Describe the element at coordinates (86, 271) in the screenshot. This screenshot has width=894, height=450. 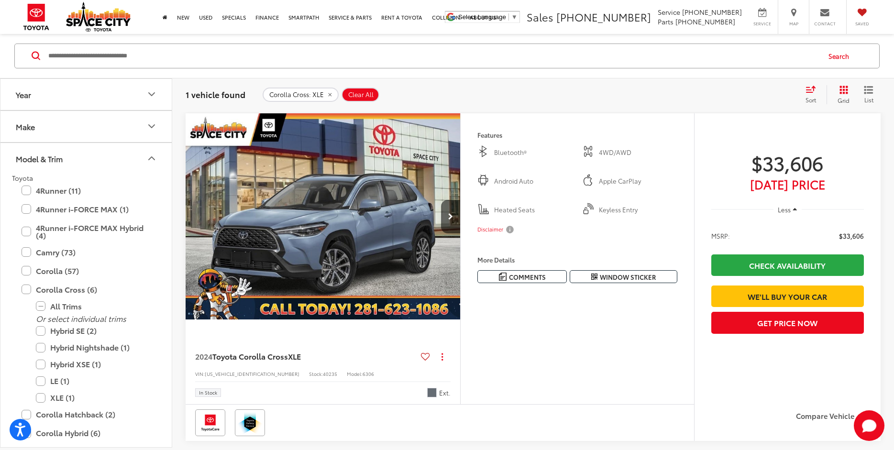
I see `label: Corolla (57)` at that location.